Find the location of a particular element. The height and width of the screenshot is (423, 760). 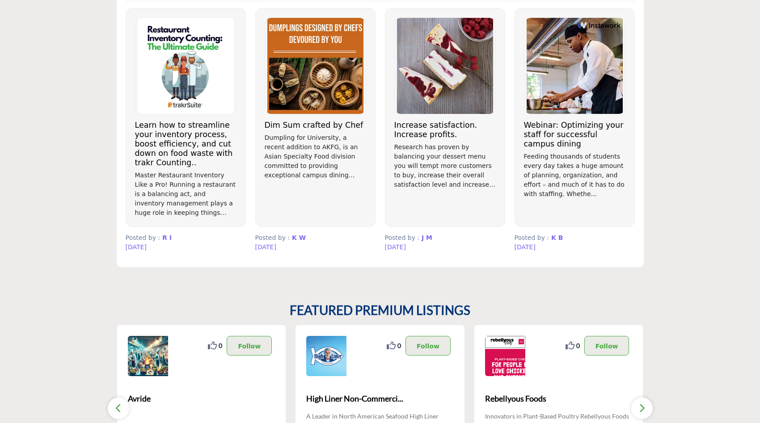

b: Avride is located at coordinates (202, 399).